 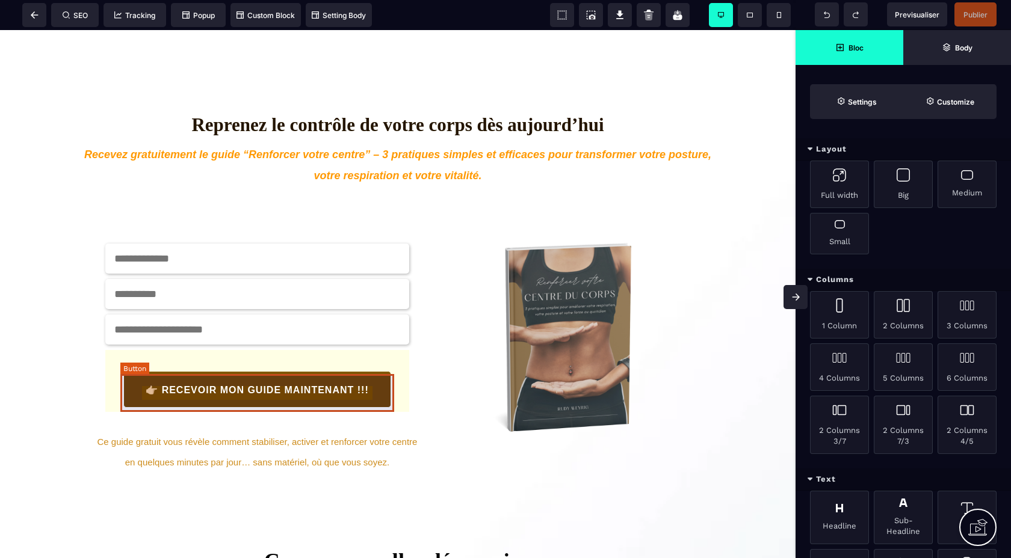 I want to click on span: Publier, so click(x=975, y=14).